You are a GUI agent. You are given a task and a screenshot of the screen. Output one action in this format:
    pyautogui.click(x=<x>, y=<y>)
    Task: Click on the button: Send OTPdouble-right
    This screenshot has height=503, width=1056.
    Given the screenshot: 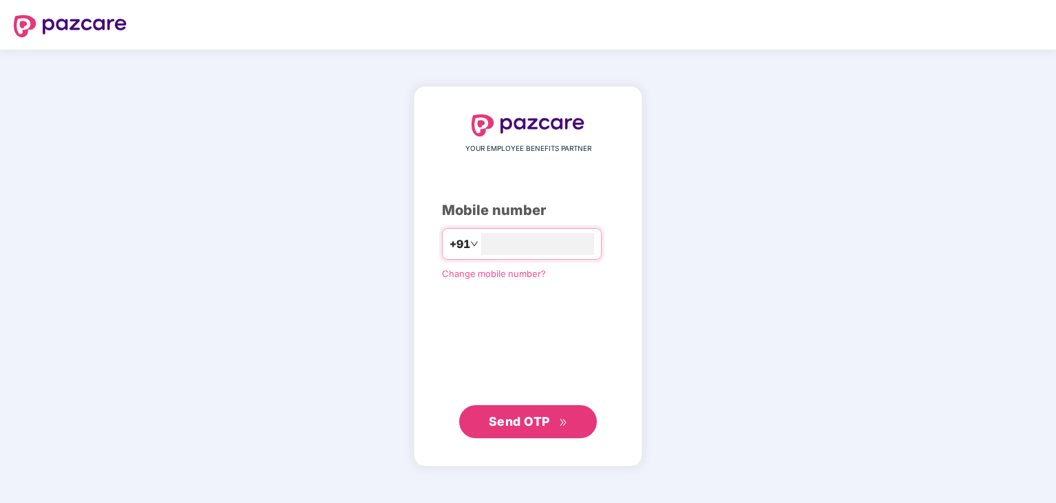 What is the action you would take?
    pyautogui.click(x=528, y=421)
    